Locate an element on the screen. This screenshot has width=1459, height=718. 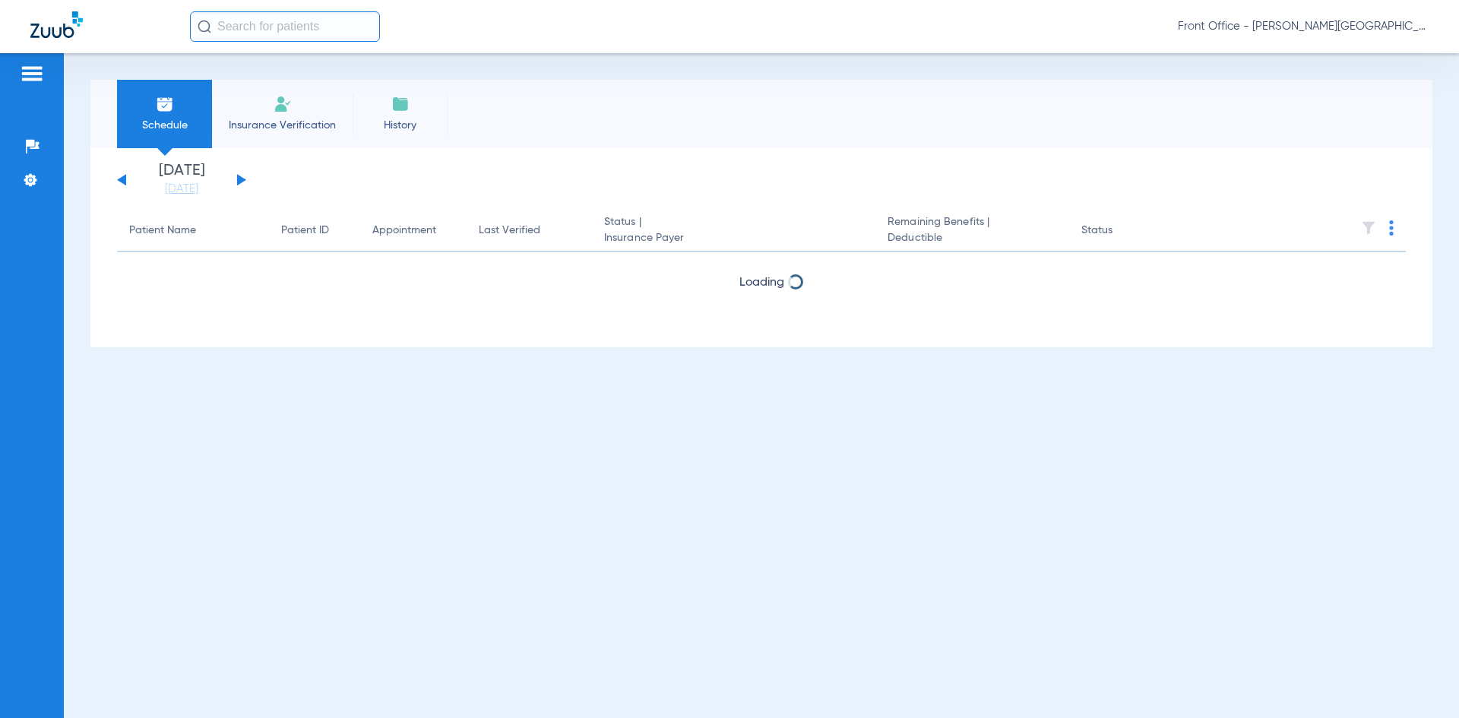
img: Manual Insurance Verification is located at coordinates (283, 104).